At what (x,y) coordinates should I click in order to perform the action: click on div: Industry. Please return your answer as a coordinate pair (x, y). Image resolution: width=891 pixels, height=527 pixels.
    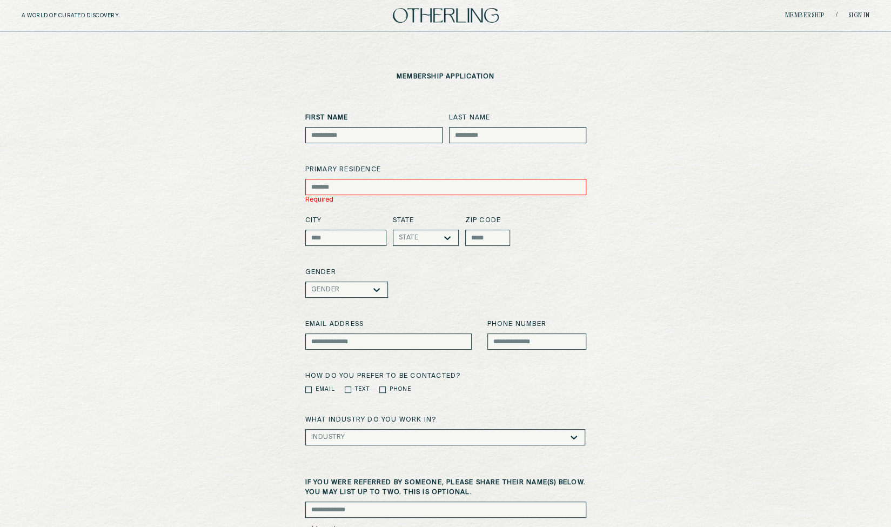
    Looking at the image, I should click on (328, 437).